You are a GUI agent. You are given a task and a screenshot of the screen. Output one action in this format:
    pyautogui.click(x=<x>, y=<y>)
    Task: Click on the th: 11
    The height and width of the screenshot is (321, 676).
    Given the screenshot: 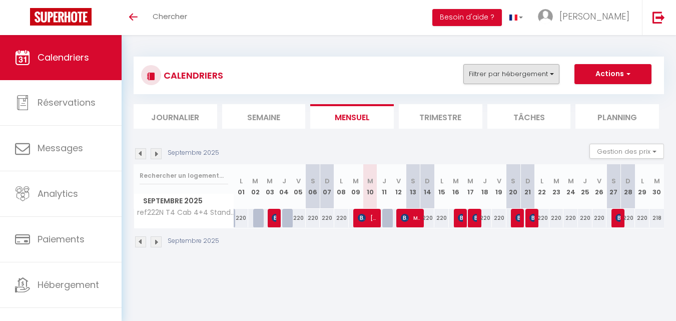 What is the action you would take?
    pyautogui.click(x=384, y=186)
    